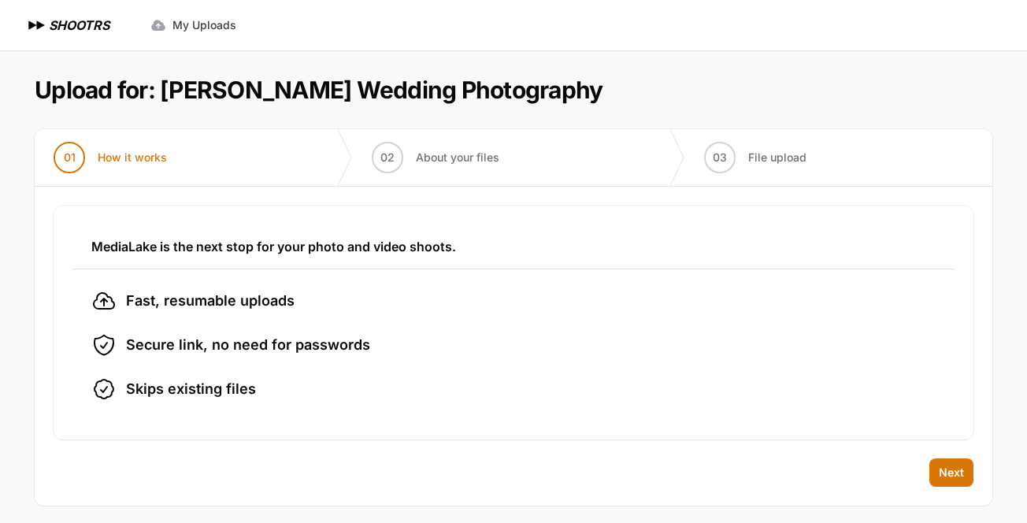 The image size is (1027, 523). Describe the element at coordinates (248, 345) in the screenshot. I see `span: Secure link, no need for passwords` at that location.